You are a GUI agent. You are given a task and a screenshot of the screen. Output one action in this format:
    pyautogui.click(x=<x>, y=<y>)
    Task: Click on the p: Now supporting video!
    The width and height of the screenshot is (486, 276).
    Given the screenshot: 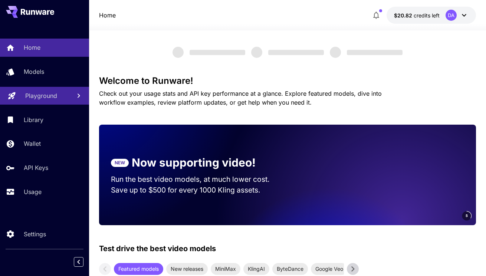 What is the action you would take?
    pyautogui.click(x=194, y=162)
    